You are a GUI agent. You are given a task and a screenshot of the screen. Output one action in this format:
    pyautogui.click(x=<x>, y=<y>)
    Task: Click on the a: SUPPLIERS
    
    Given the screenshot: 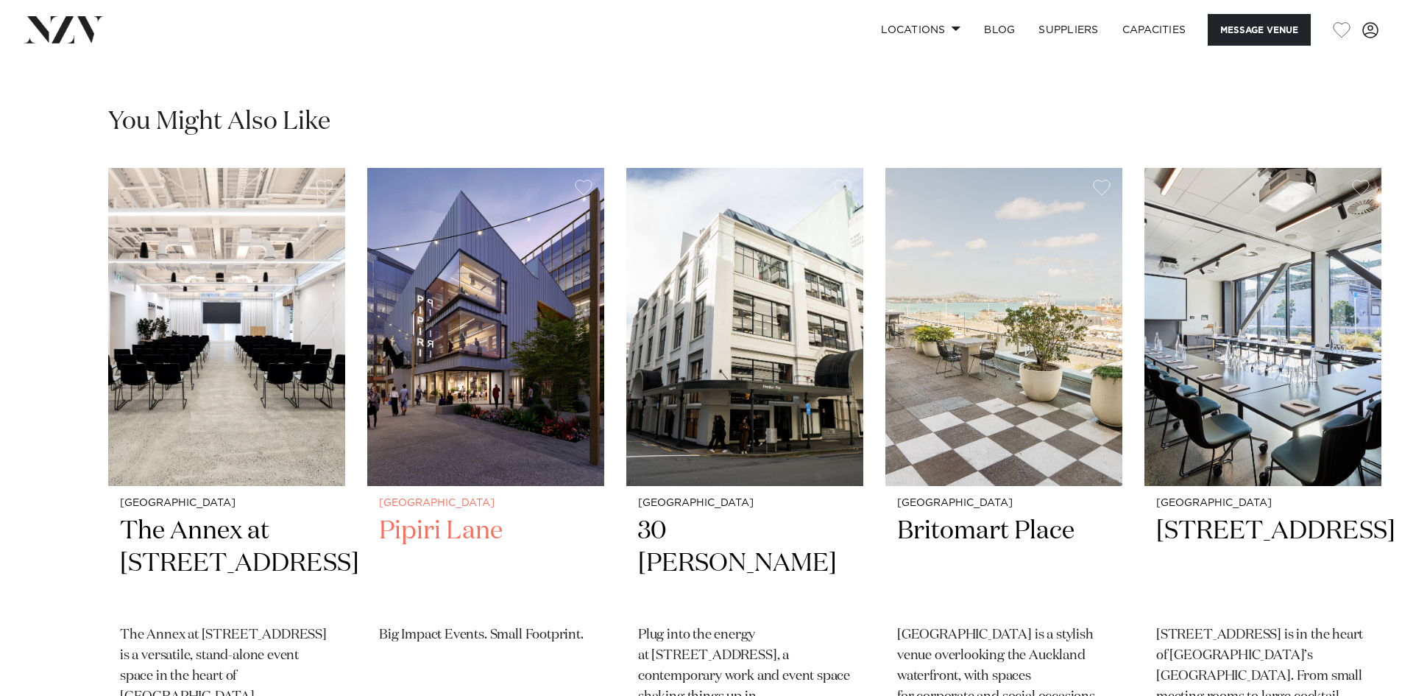 What is the action you would take?
    pyautogui.click(x=1068, y=29)
    